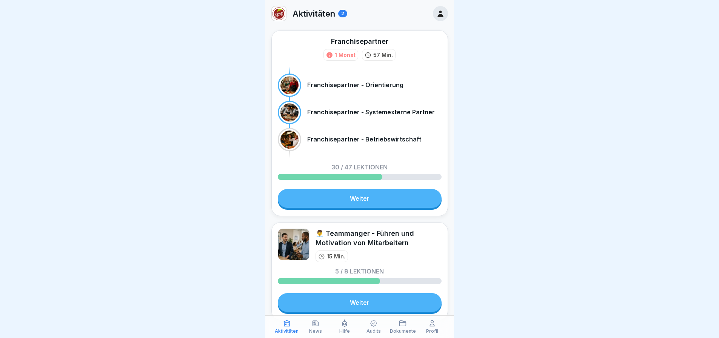 The image size is (719, 338). Describe the element at coordinates (345, 331) in the screenshot. I see `p: Hilfe` at that location.